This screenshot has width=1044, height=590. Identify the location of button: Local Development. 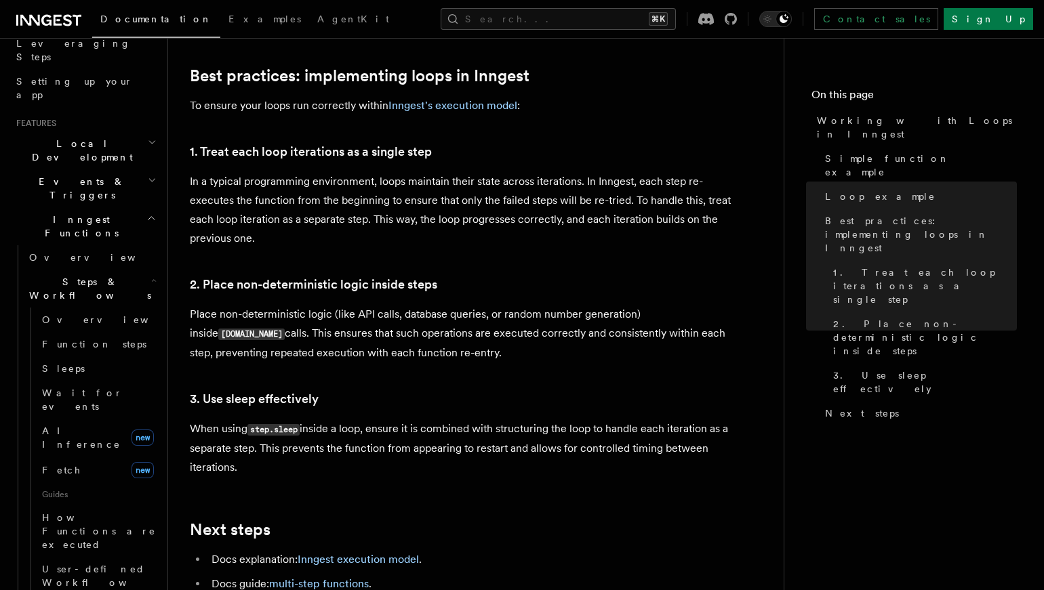
(85, 150).